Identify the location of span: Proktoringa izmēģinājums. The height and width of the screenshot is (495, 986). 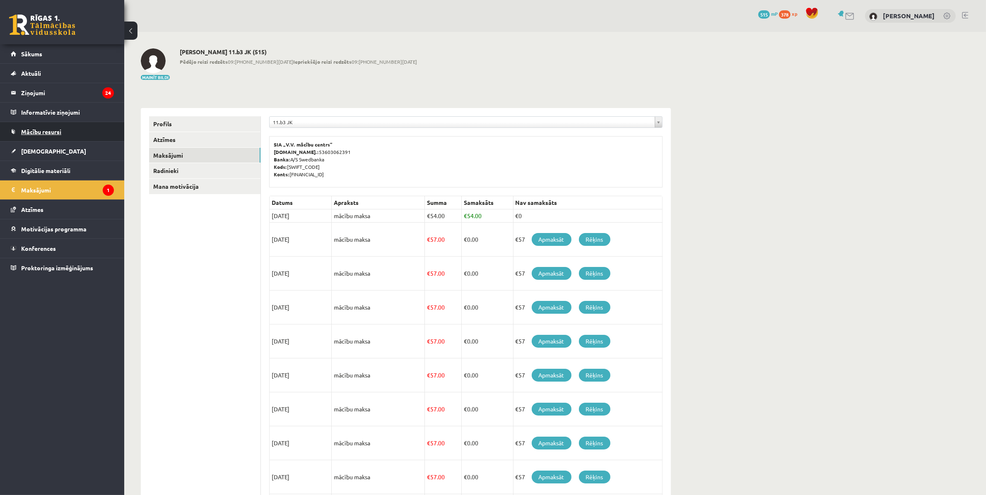
(57, 268).